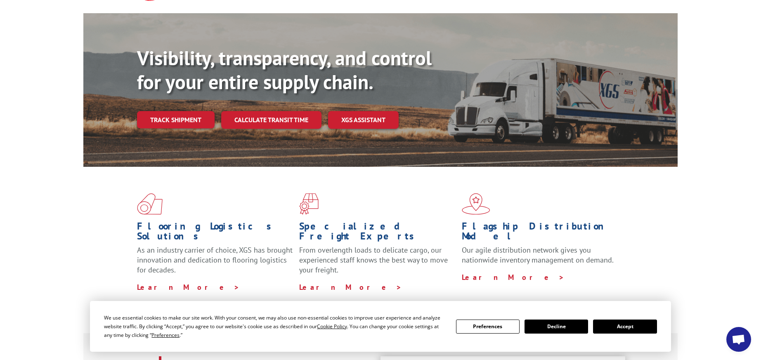  Describe the element at coordinates (363, 120) in the screenshot. I see `a: XGS ASSISTANT` at that location.